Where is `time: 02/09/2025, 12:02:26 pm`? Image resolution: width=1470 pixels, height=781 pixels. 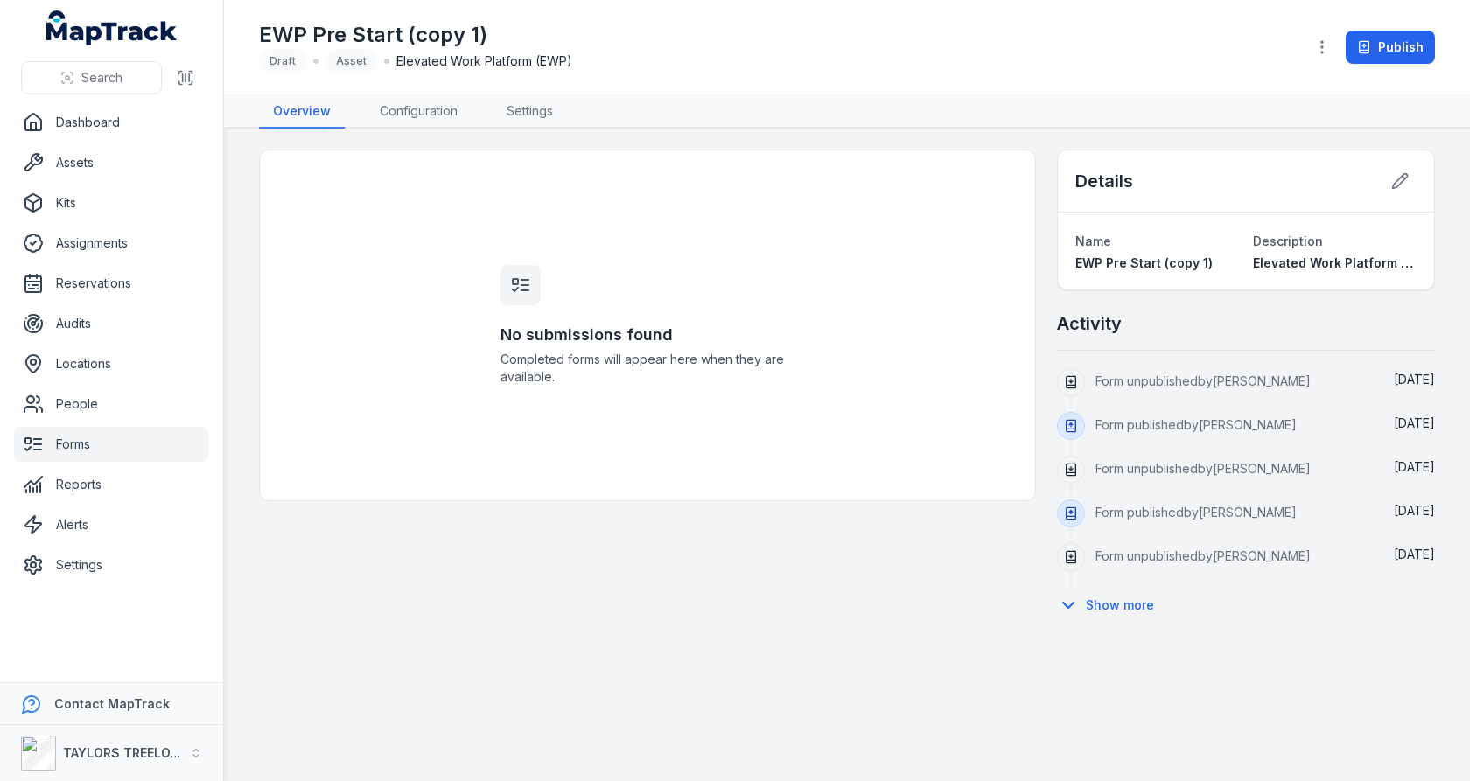 time: 02/09/2025, 12:02:26 pm is located at coordinates (1414, 379).